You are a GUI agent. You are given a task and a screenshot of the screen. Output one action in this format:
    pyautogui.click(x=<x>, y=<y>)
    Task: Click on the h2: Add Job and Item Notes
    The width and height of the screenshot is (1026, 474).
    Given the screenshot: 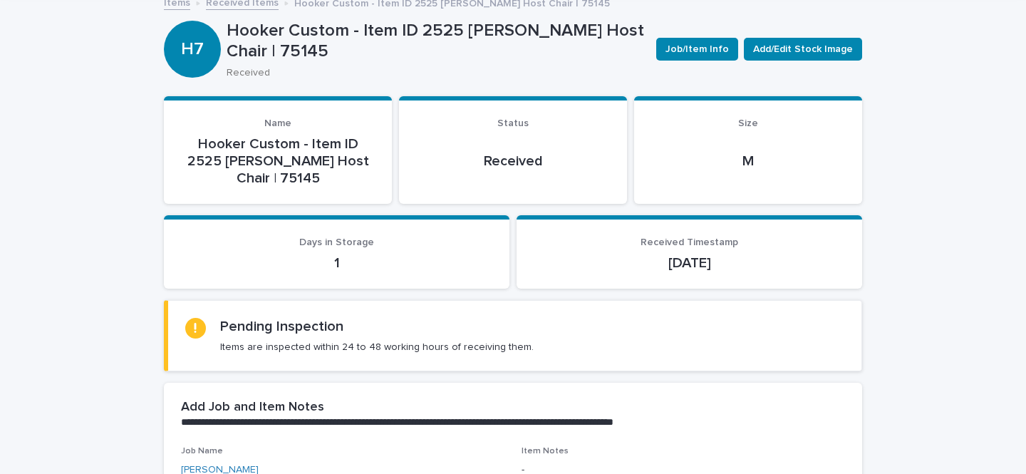 What is the action you would take?
    pyautogui.click(x=252, y=407)
    